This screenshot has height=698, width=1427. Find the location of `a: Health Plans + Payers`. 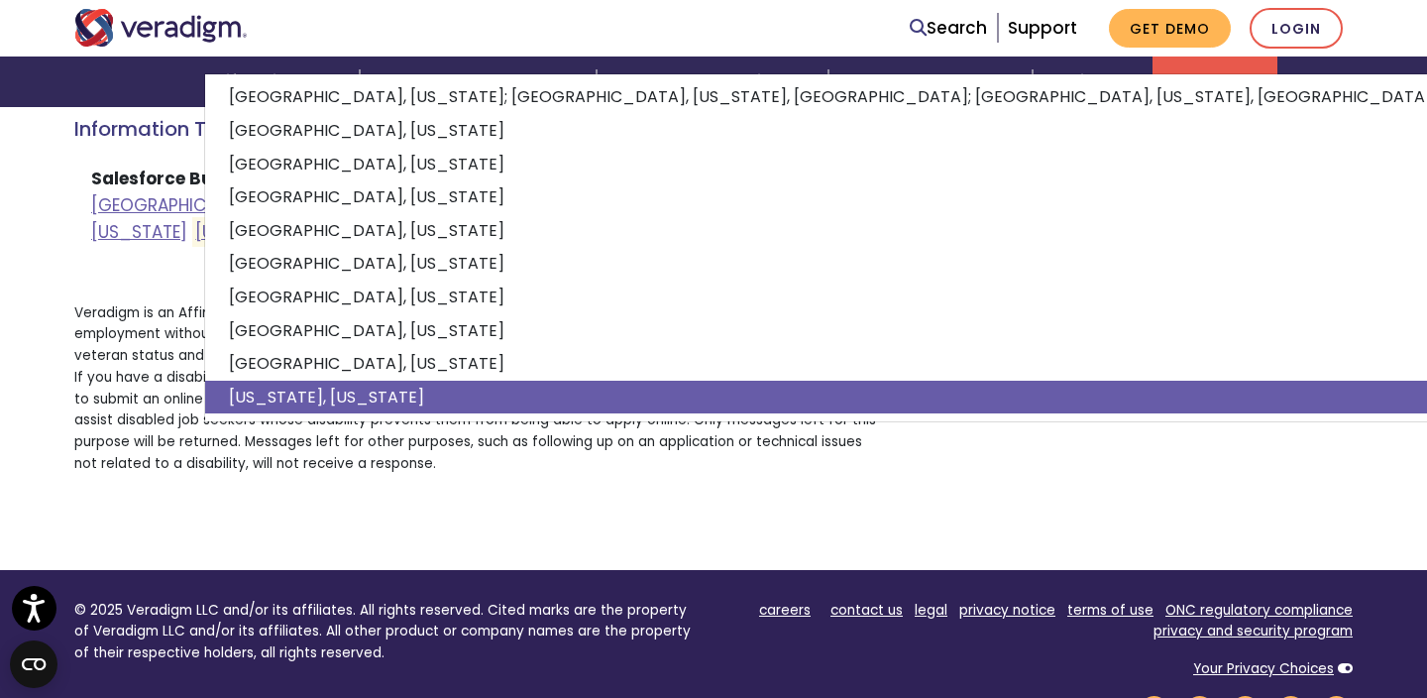

a: Health Plans + Payers is located at coordinates (478, 81).